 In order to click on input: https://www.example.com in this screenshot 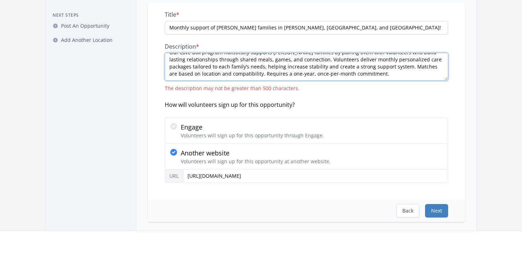, I will do `click(316, 176)`.